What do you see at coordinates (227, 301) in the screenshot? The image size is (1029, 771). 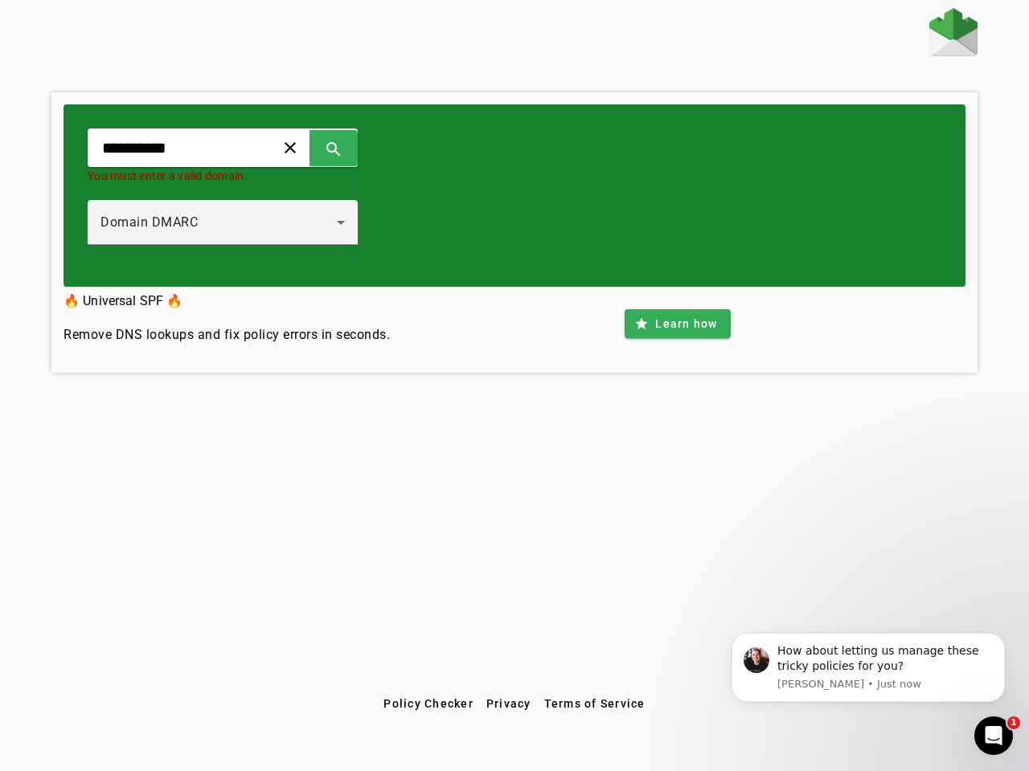 I see `h3: 🔥 Universal SPF 🔥` at bounding box center [227, 301].